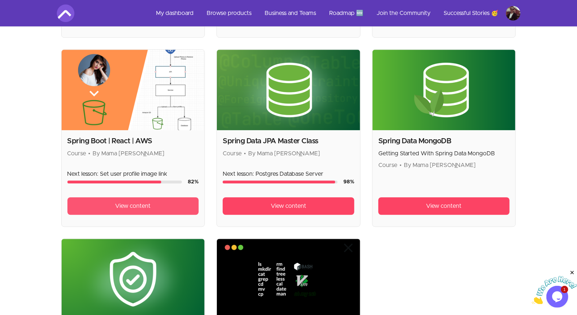  I want to click on span: 98 %, so click(349, 182).